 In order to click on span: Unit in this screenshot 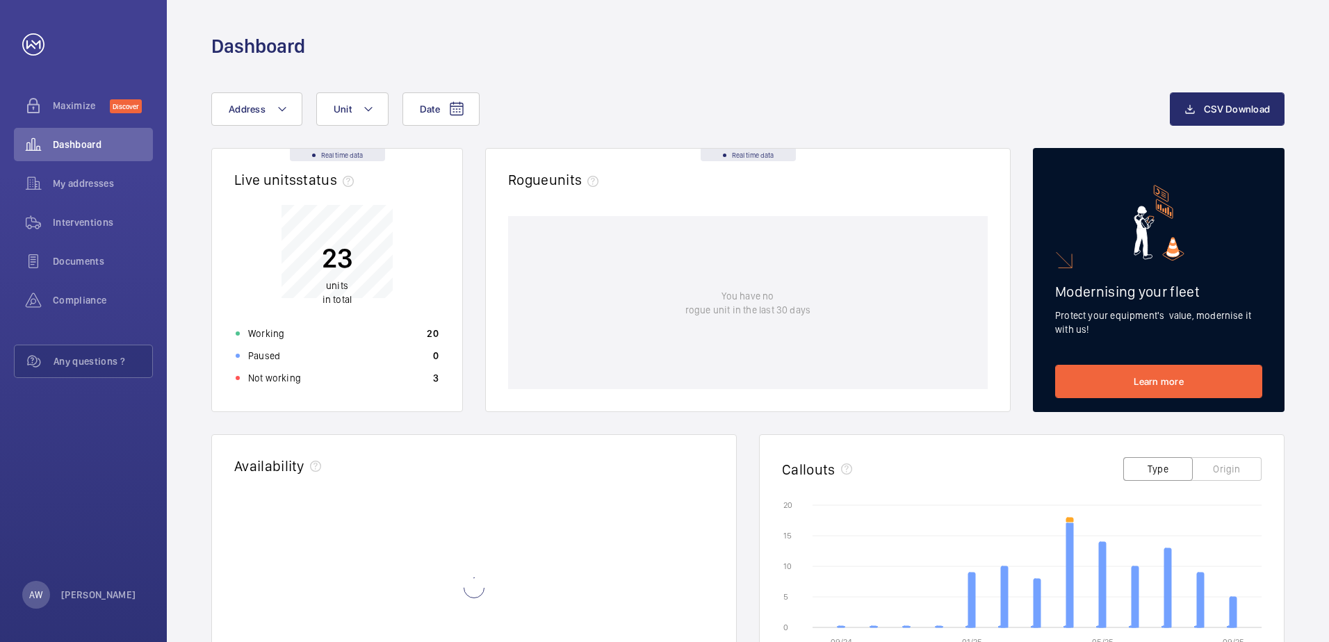, I will do `click(343, 109)`.